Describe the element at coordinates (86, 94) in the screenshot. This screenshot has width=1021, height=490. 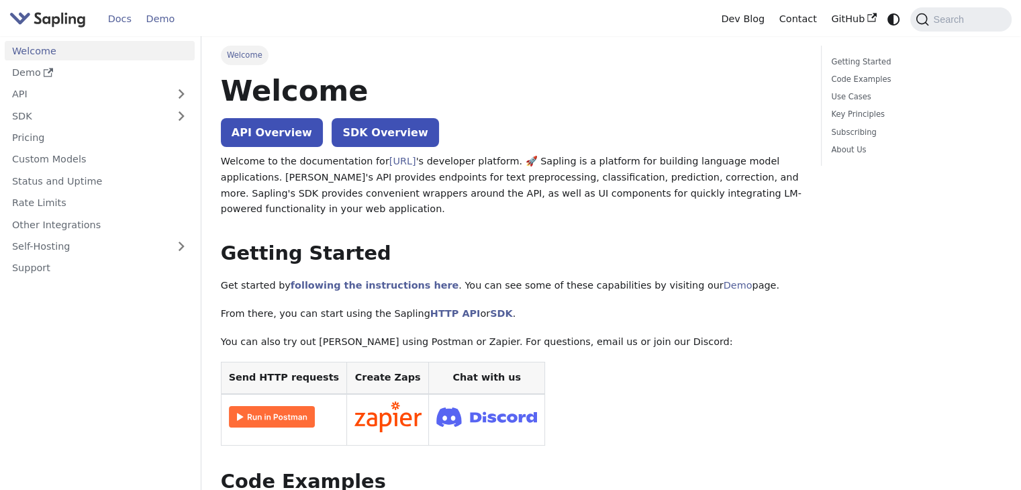
I see `a: API` at that location.